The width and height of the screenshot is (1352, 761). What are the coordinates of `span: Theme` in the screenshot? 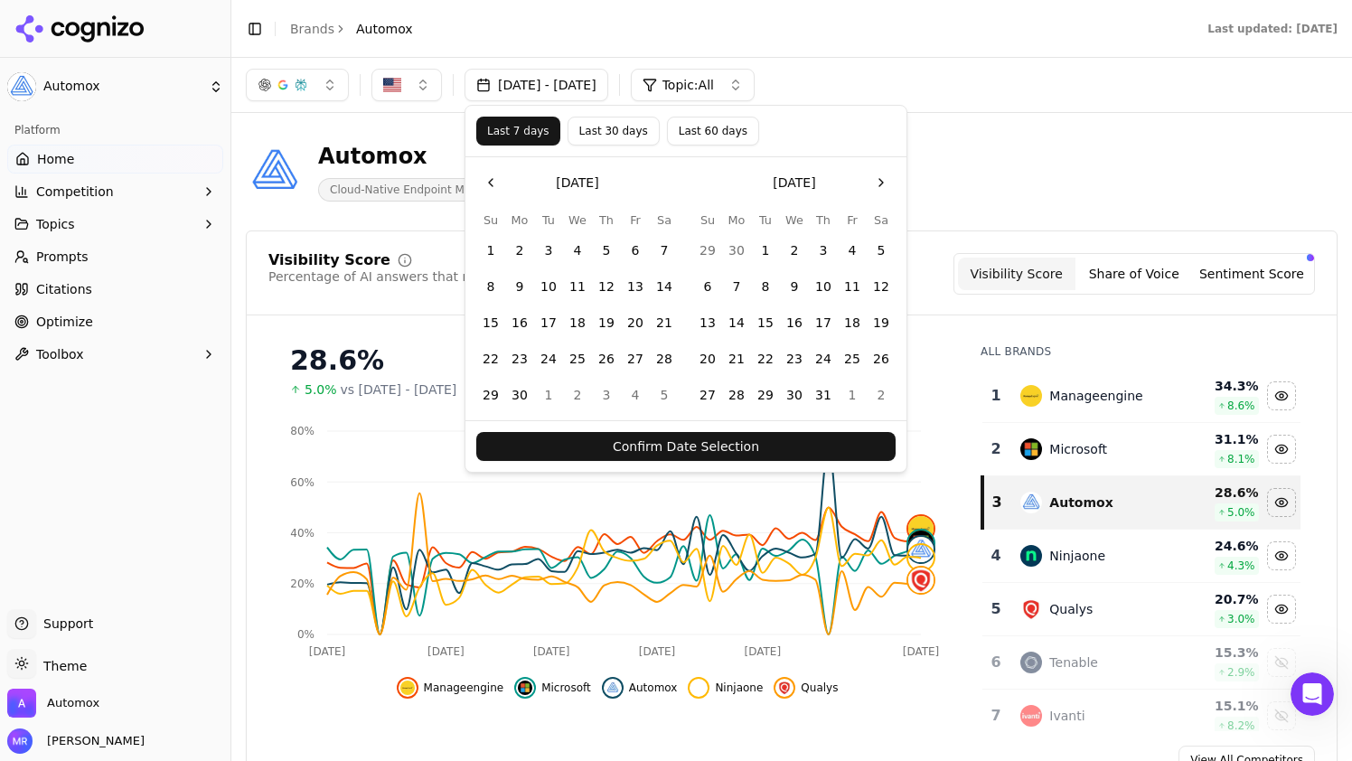 It's located at (61, 666).